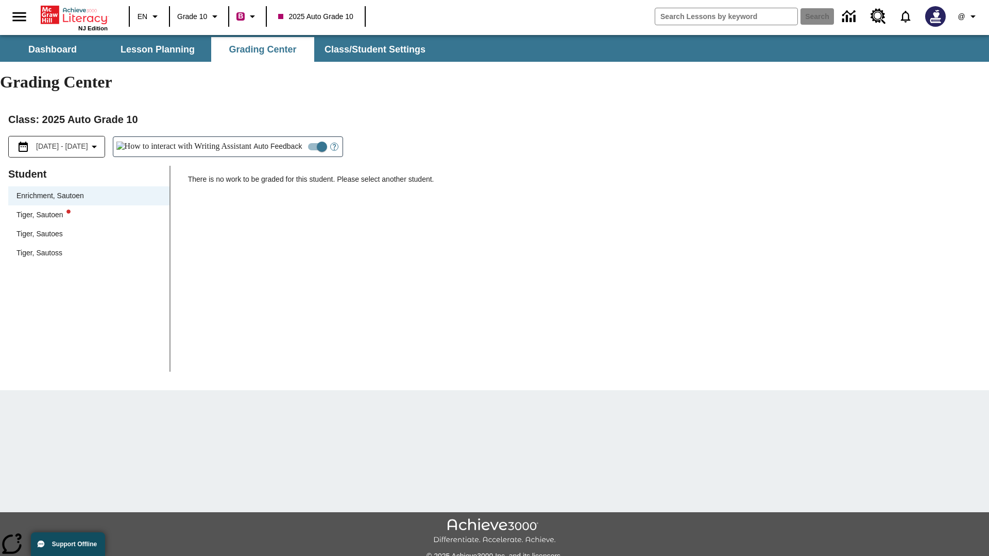 The height and width of the screenshot is (556, 989). I want to click on button: Grade: Grade 10, Select a grade, so click(199, 16).